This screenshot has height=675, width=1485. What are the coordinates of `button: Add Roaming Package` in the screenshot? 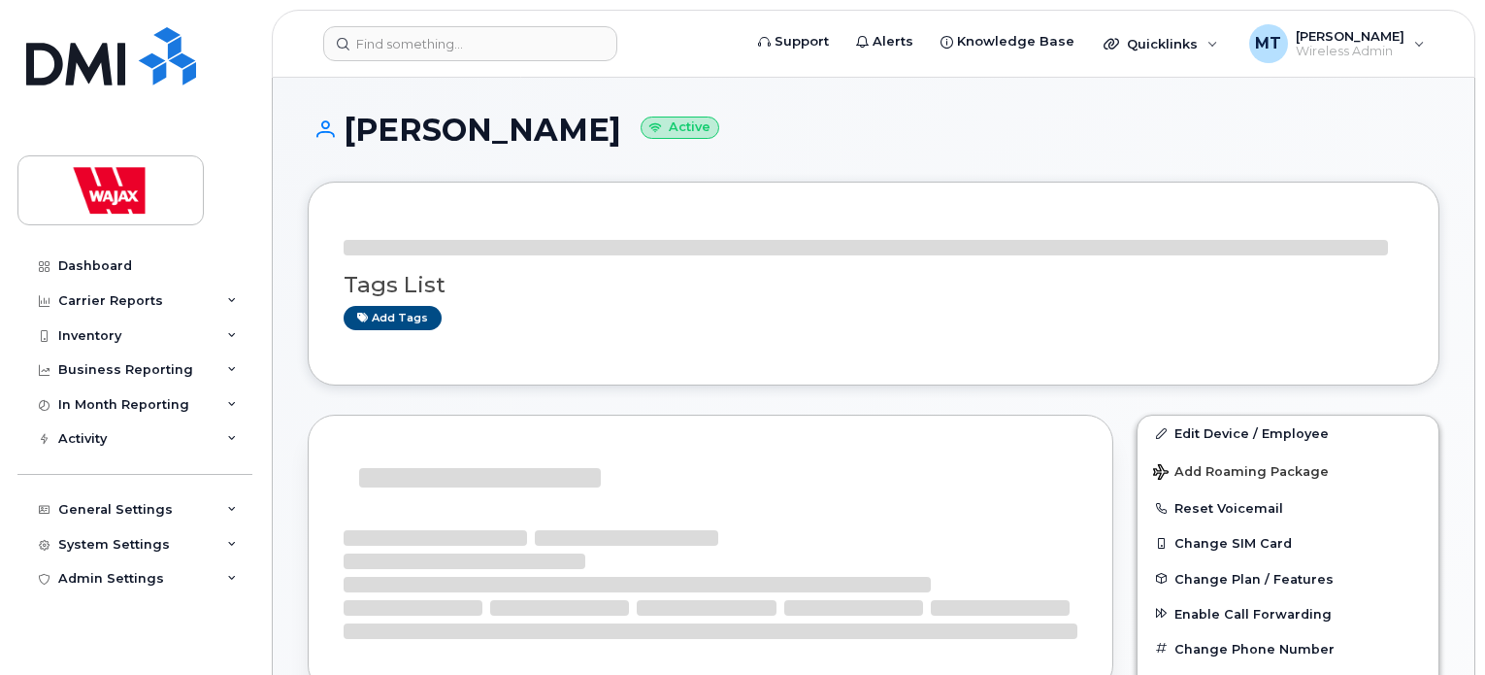 It's located at (1288, 470).